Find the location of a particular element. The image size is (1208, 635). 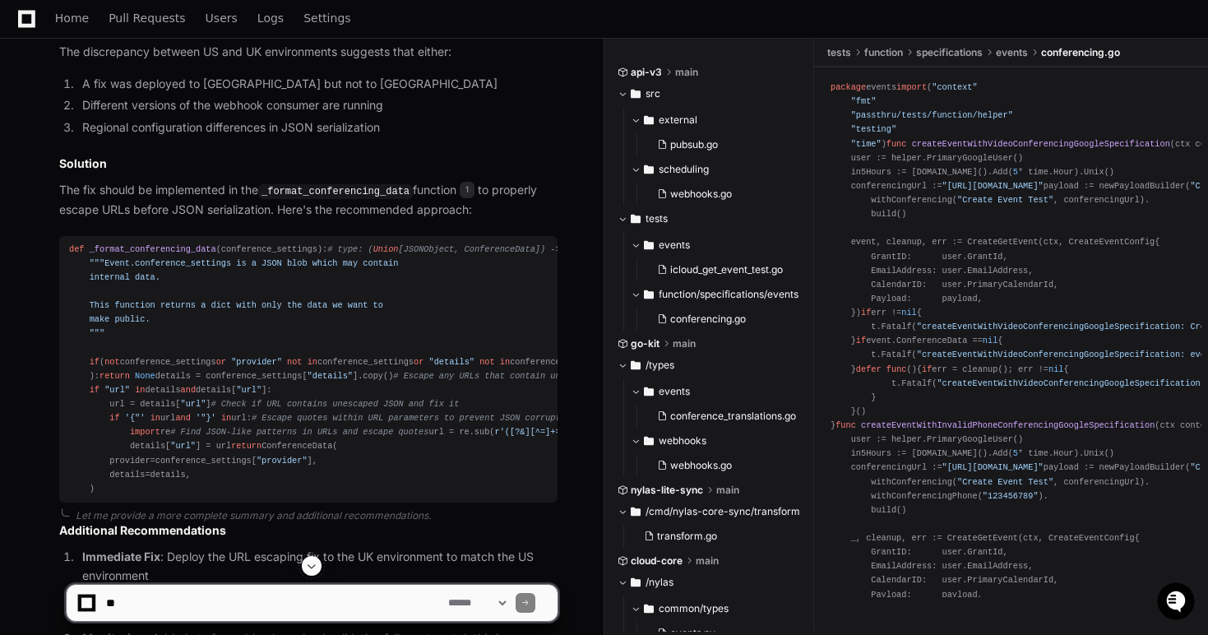

button: function/specifications/events is located at coordinates (716, 294).